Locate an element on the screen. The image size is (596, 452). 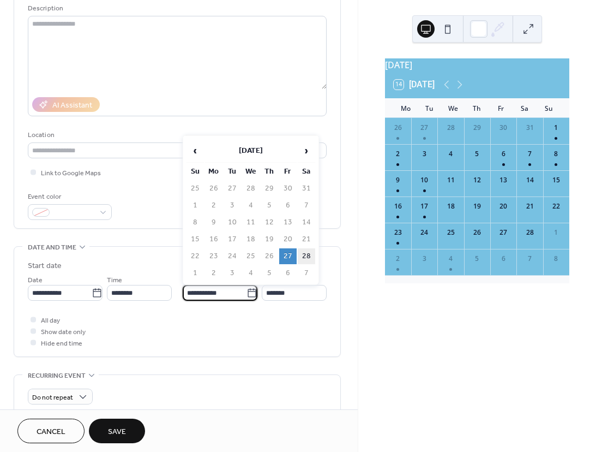
th: Mo is located at coordinates (214, 171).